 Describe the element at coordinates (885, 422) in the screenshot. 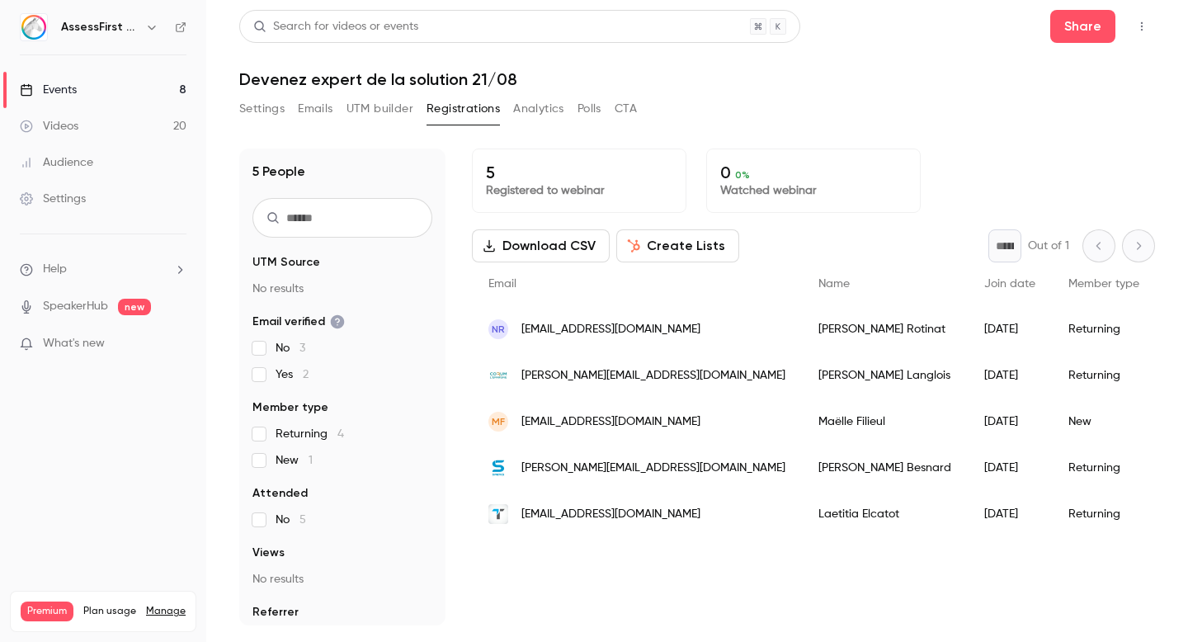

I see `div: Maëlle Filieul` at that location.